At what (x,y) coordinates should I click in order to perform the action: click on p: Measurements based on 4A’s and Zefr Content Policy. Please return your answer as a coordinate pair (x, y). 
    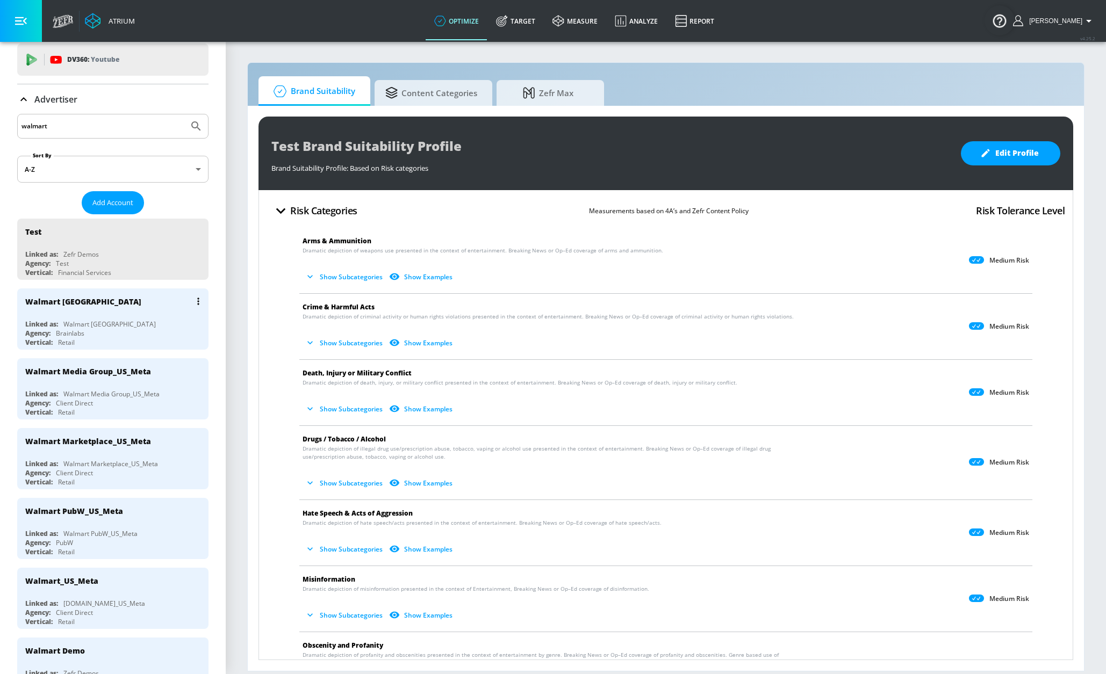
    Looking at the image, I should click on (669, 211).